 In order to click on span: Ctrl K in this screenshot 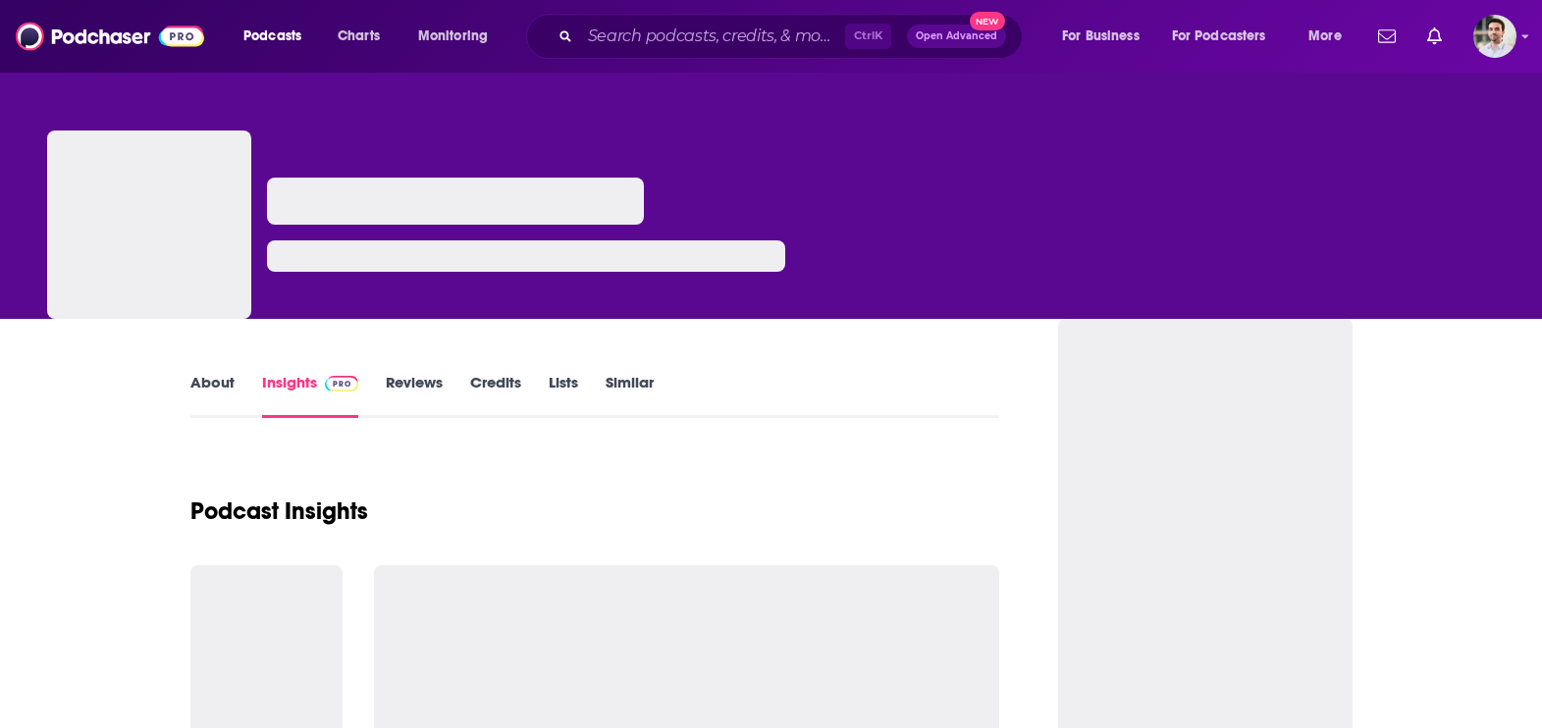, I will do `click(868, 36)`.